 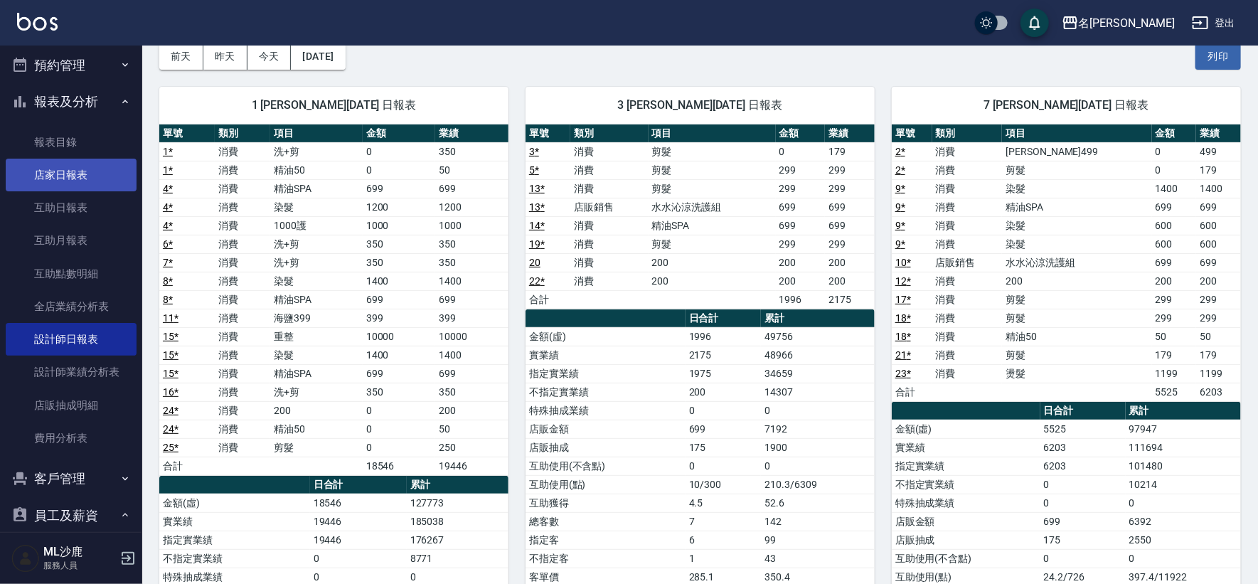 I want to click on button: 員工及薪資, so click(x=71, y=516).